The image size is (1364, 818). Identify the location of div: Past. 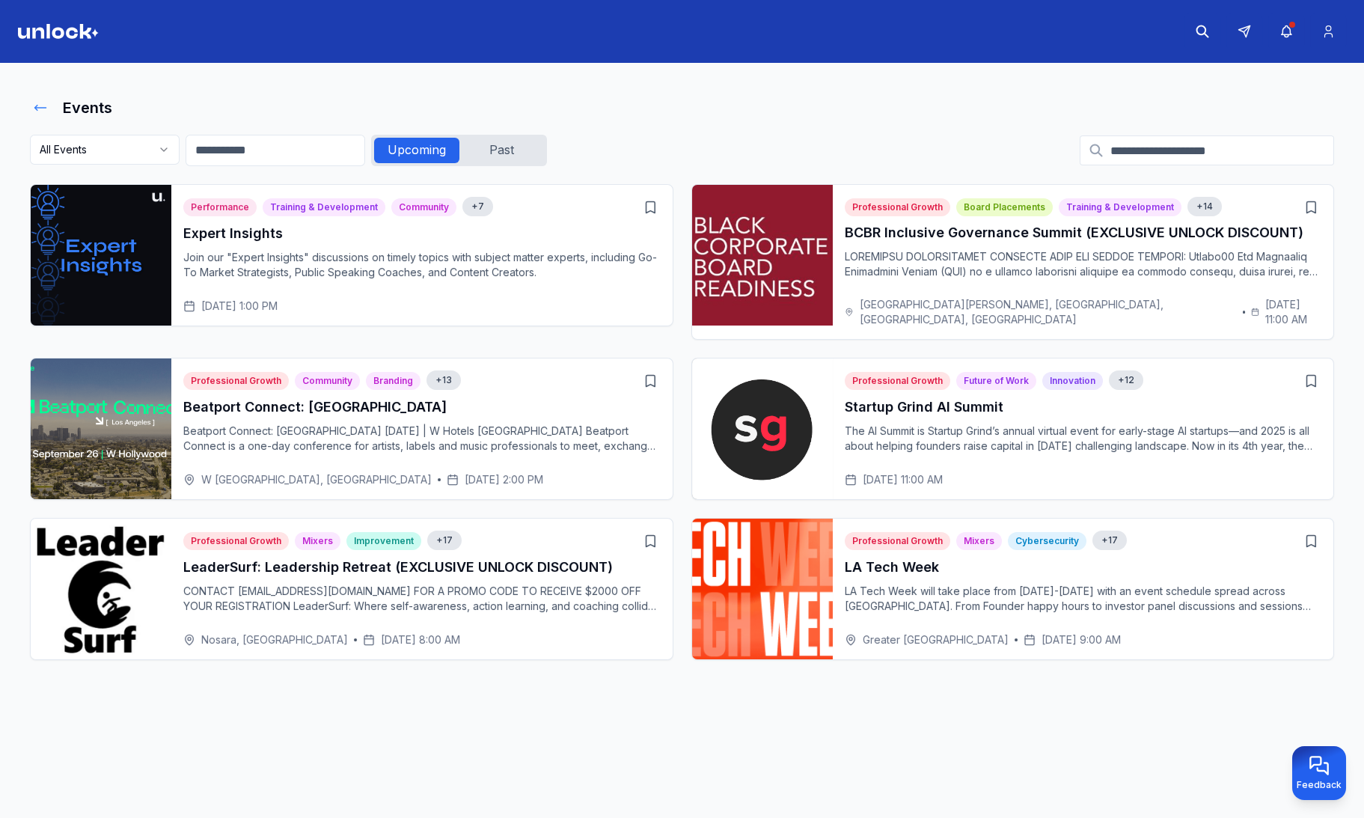
(501, 150).